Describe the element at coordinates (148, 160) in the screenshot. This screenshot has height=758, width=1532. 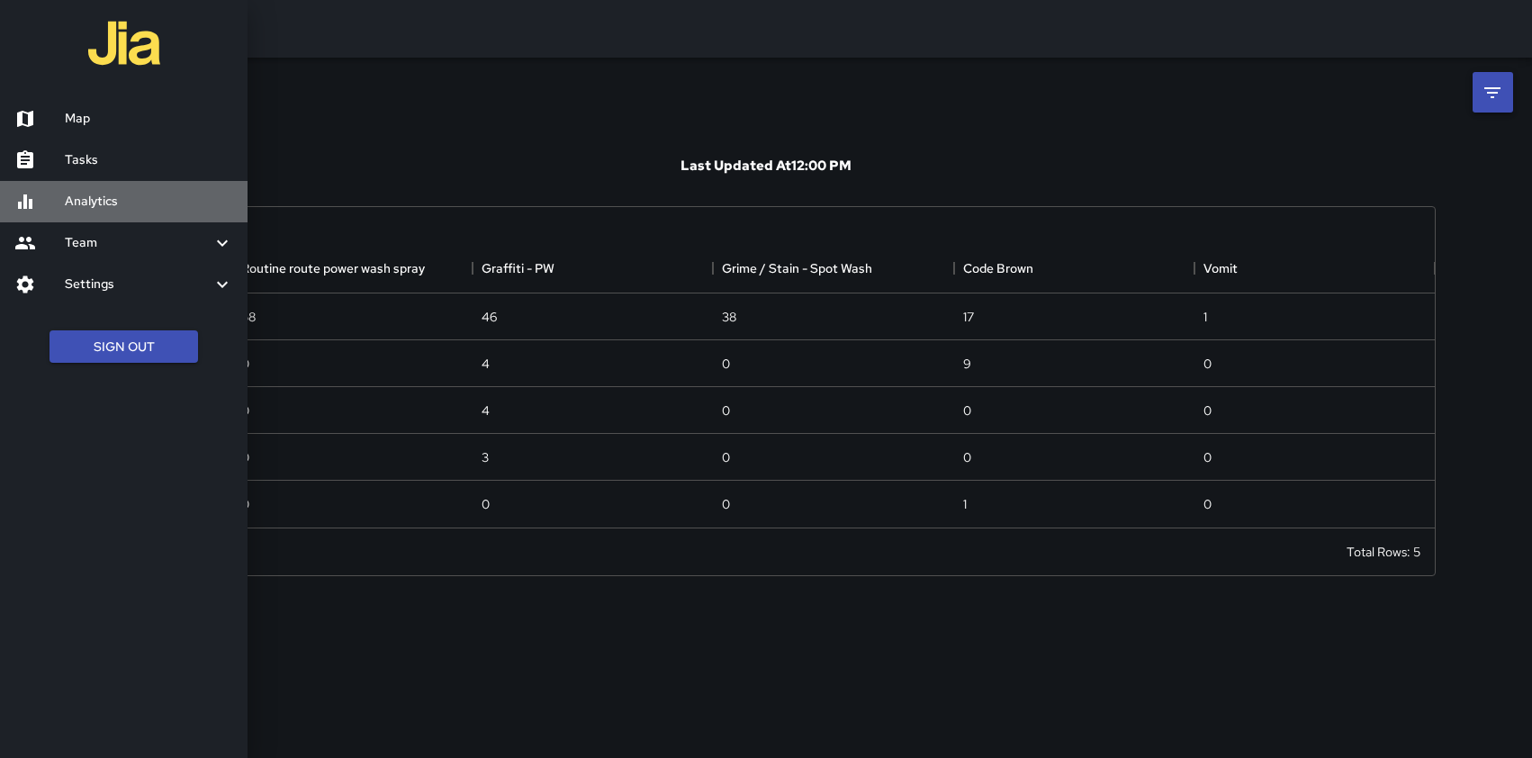
I see `h6: Tasks` at that location.